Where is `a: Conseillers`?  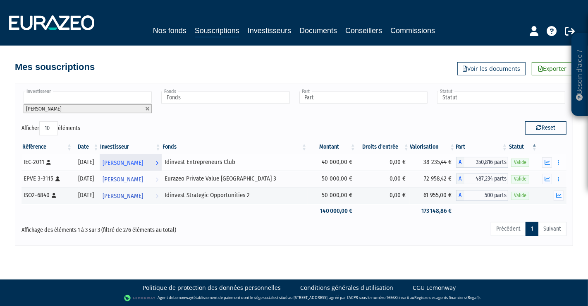
a: Conseillers is located at coordinates (363, 31).